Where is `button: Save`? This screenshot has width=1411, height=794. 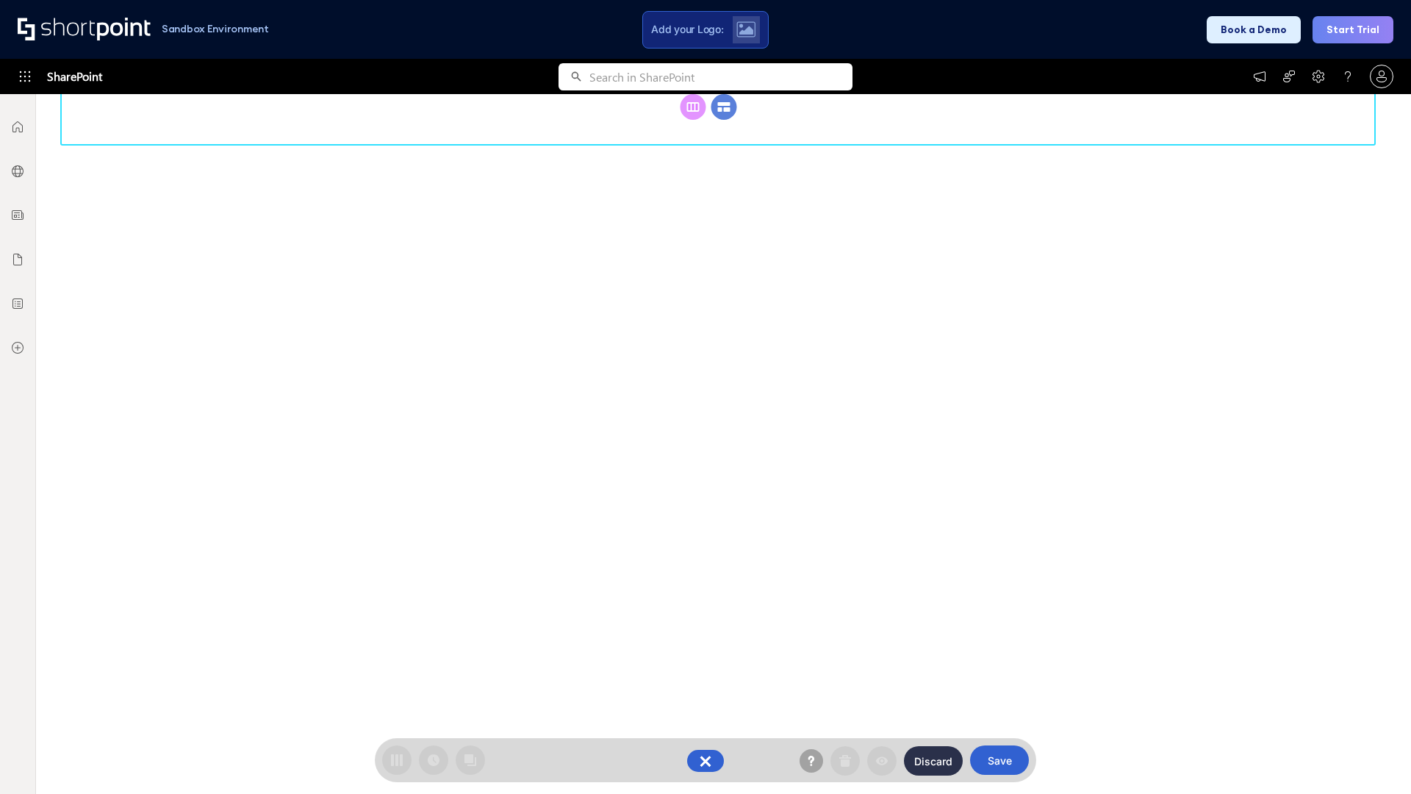
button: Save is located at coordinates (1000, 760).